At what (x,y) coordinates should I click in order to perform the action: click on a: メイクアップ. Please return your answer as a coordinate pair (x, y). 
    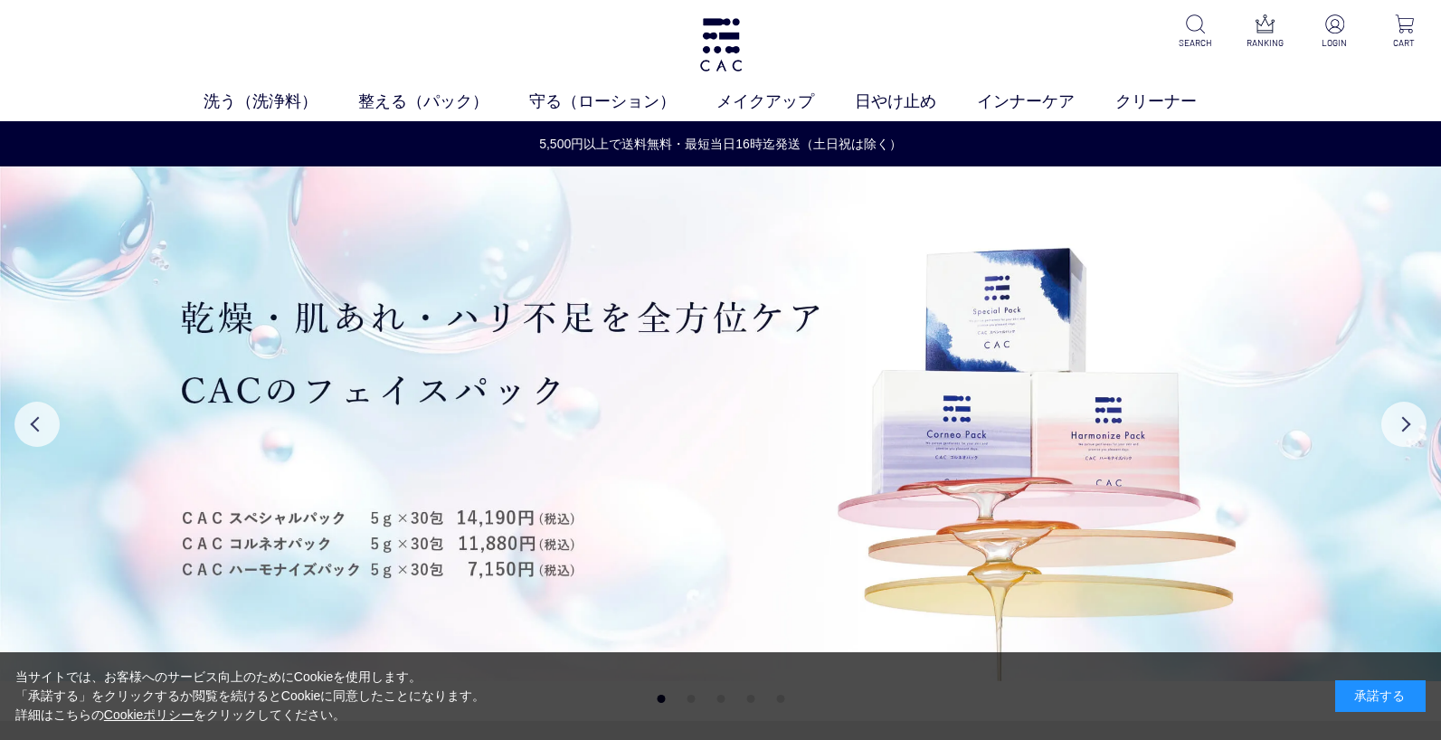
    Looking at the image, I should click on (785, 101).